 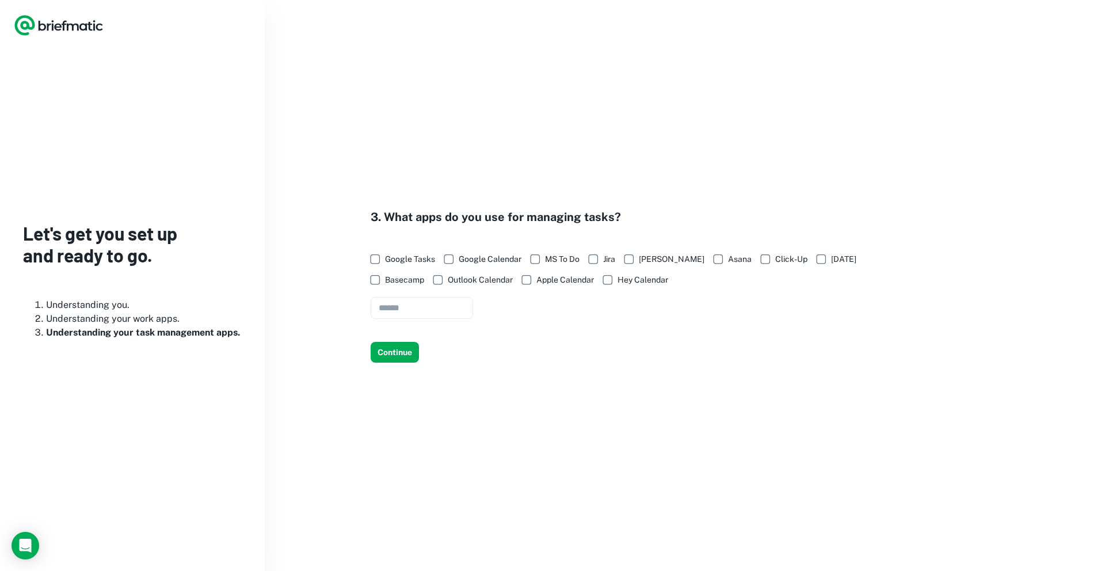 I want to click on a: Logo, so click(x=59, y=25).